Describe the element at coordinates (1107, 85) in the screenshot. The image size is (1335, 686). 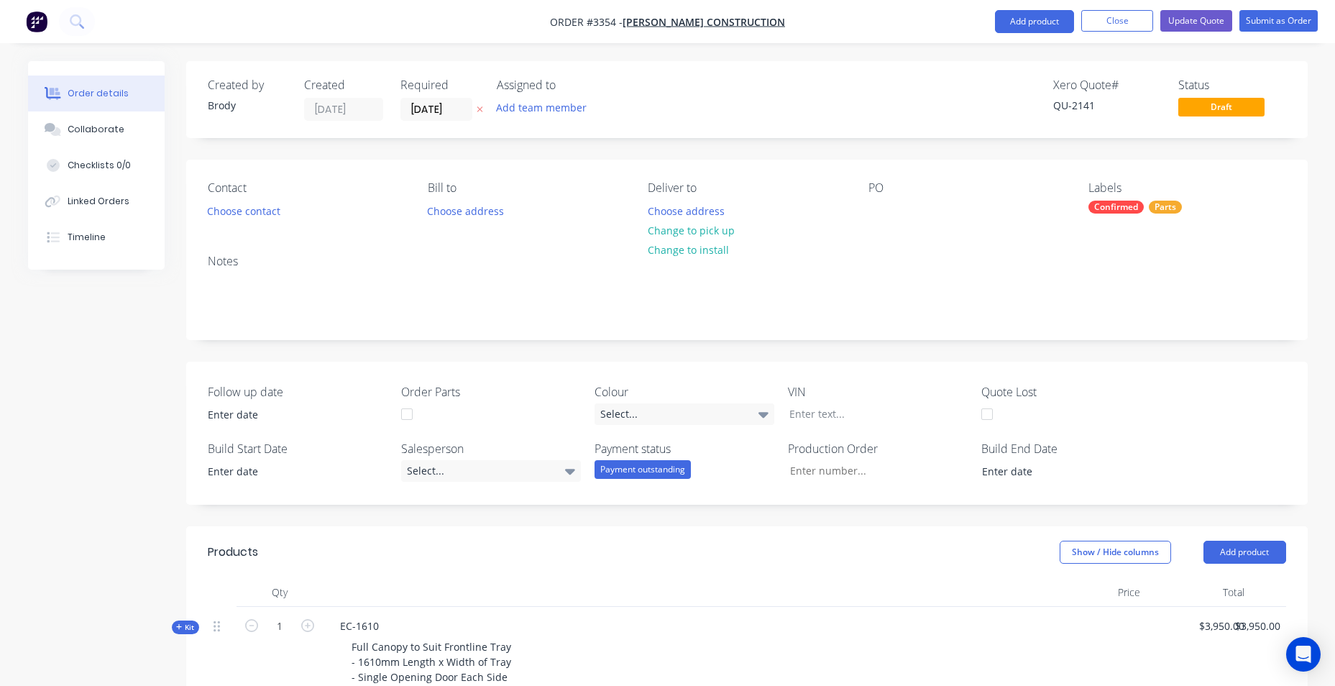
I see `div: Xero Quote #` at that location.